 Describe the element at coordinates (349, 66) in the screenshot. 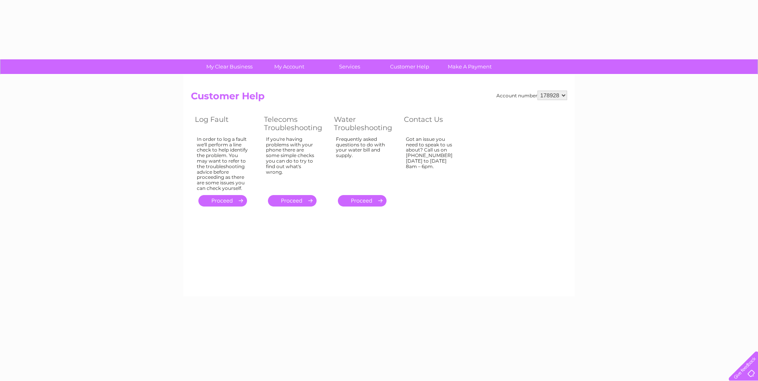

I see `a: Services` at that location.